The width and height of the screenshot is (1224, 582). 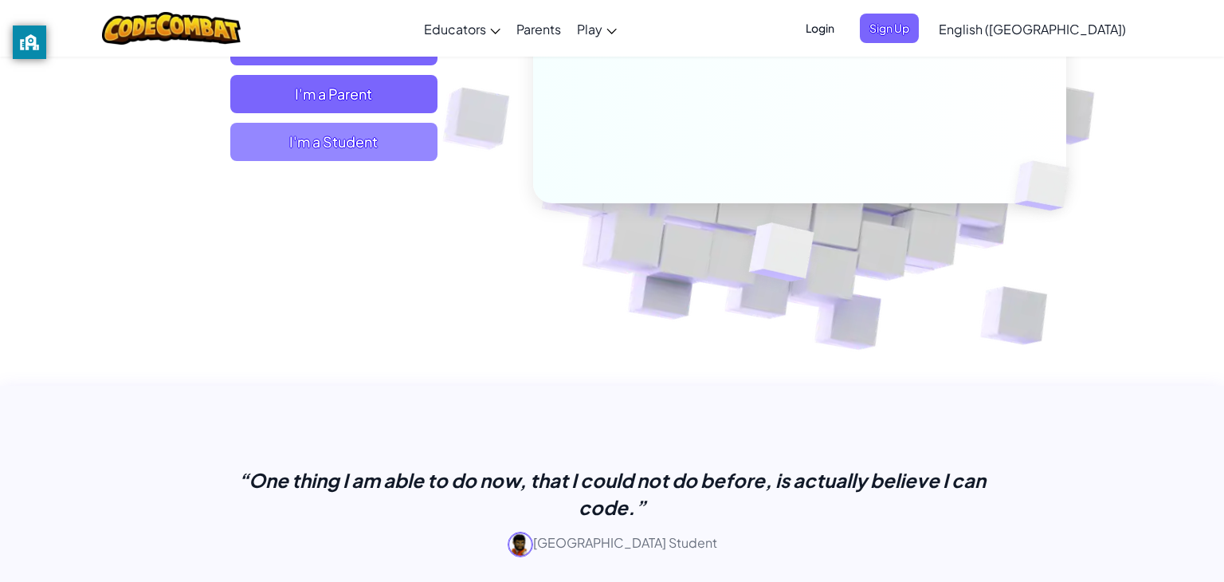 What do you see at coordinates (890, 28) in the screenshot?
I see `span: Sign Up` at bounding box center [890, 28].